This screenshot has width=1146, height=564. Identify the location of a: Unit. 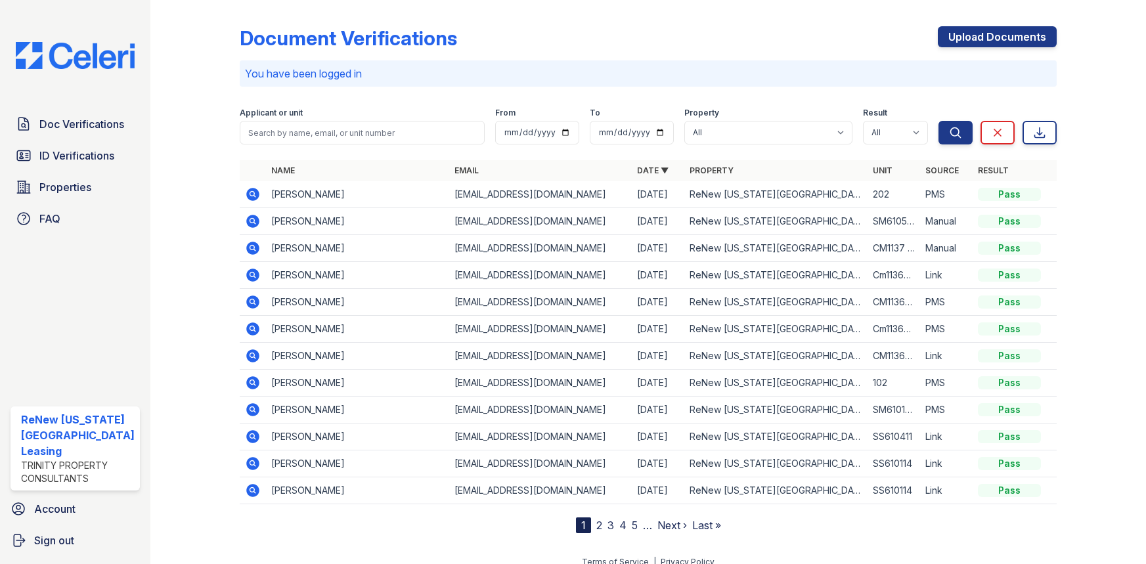
(883, 170).